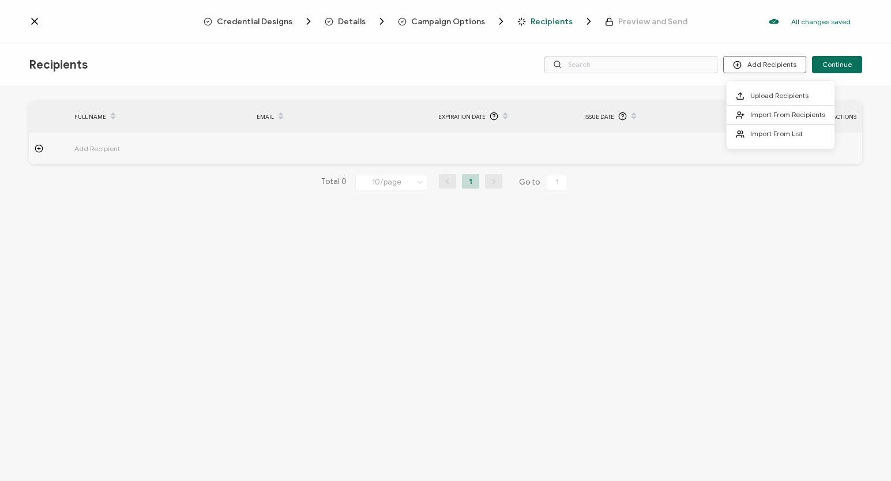 This screenshot has height=481, width=891. What do you see at coordinates (445, 21) in the screenshot?
I see `div: Breadcrumb` at bounding box center [445, 21].